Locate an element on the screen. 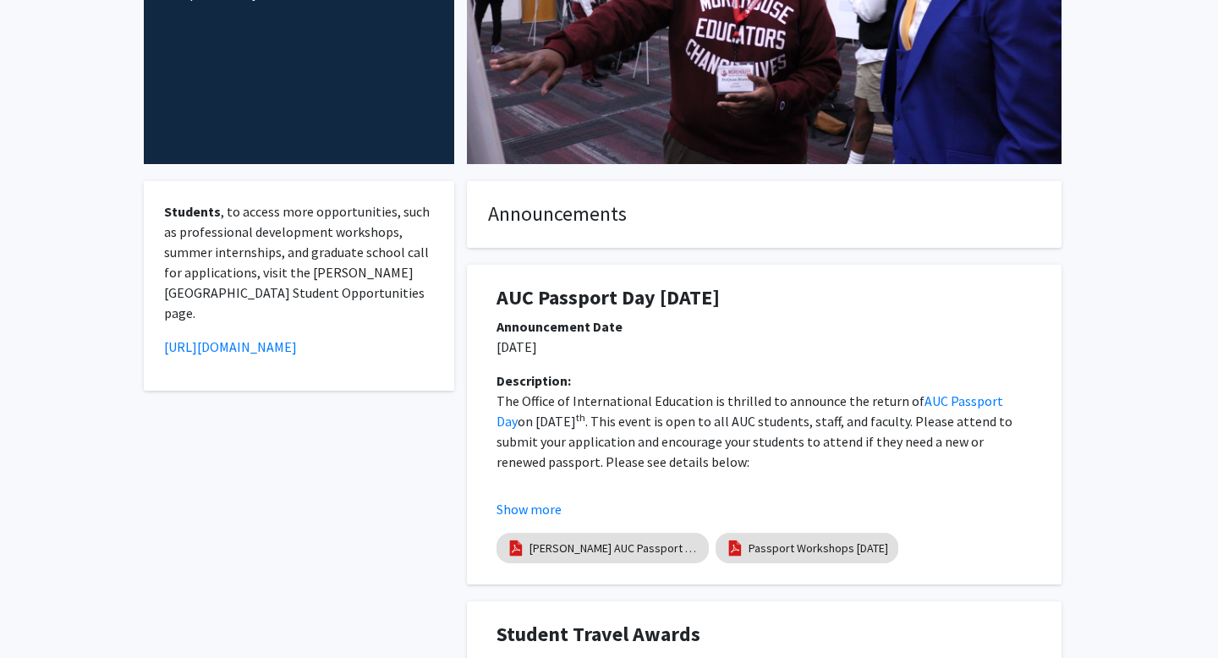 This screenshot has height=658, width=1218. p: , to access more opportunities, such as professional development workshops, summer internships, a... is located at coordinates (299, 262).